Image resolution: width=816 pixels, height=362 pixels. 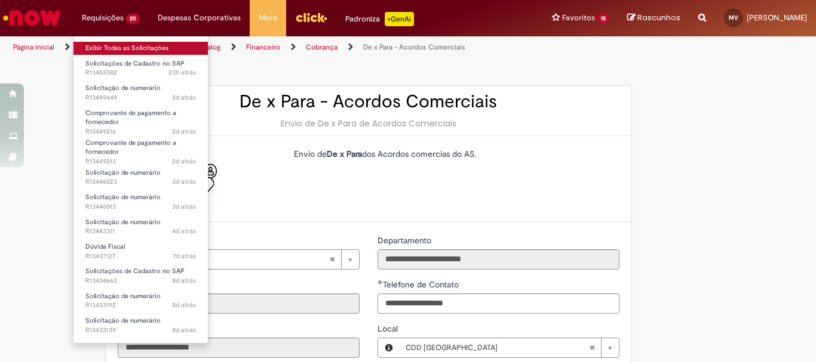 What do you see at coordinates (140, 351) in the screenshot?
I see `a: Aberto R13429182 : Solicitações de Cadastro no SAP` at bounding box center [140, 351].